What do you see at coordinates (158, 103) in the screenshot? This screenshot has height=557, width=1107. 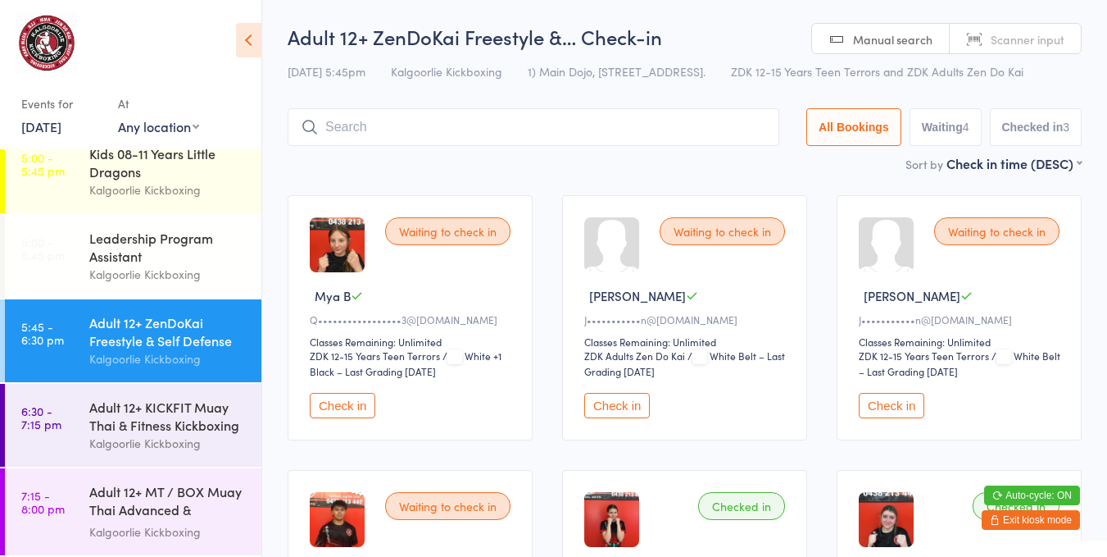 I see `div: At` at bounding box center [158, 103].